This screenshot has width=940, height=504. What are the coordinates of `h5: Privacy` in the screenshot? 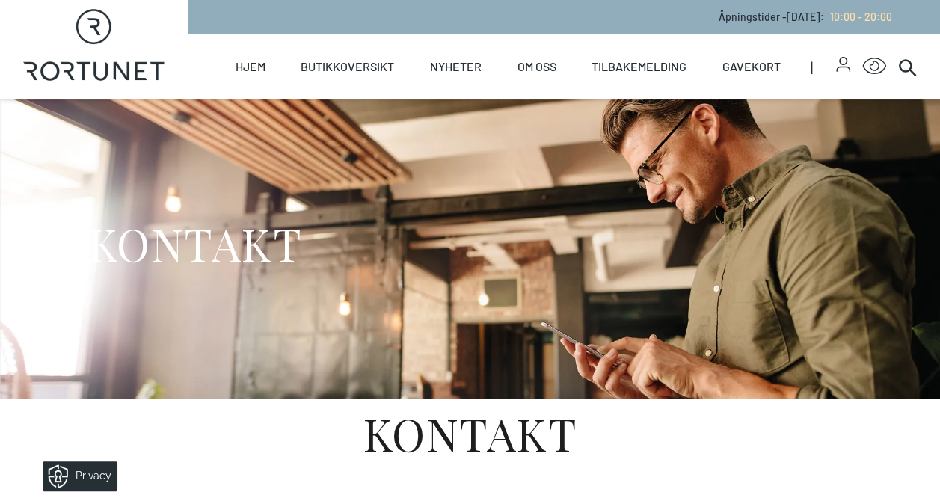 It's located at (79, 19).